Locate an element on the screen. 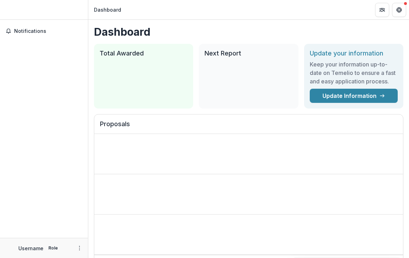 The height and width of the screenshot is (258, 409). button: Notifications is located at coordinates (44, 31).